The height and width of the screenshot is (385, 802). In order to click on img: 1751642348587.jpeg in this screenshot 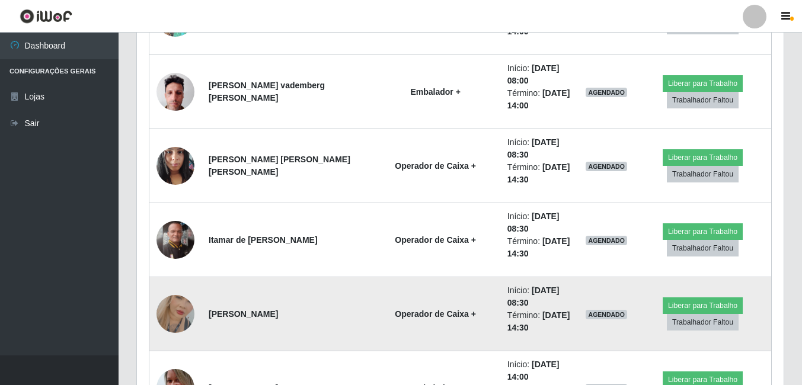, I will do `click(175, 91)`.